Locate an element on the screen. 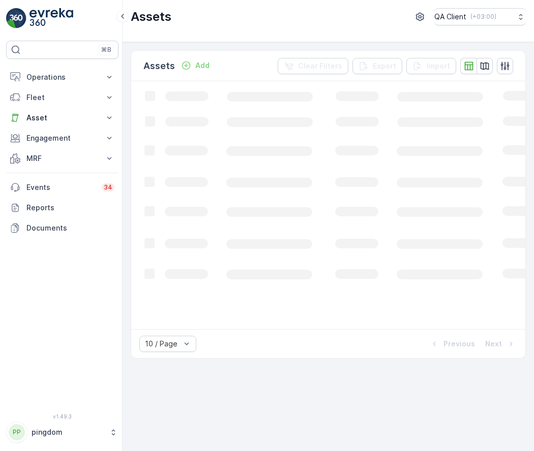 Image resolution: width=534 pixels, height=451 pixels. button: Engagement is located at coordinates (62, 138).